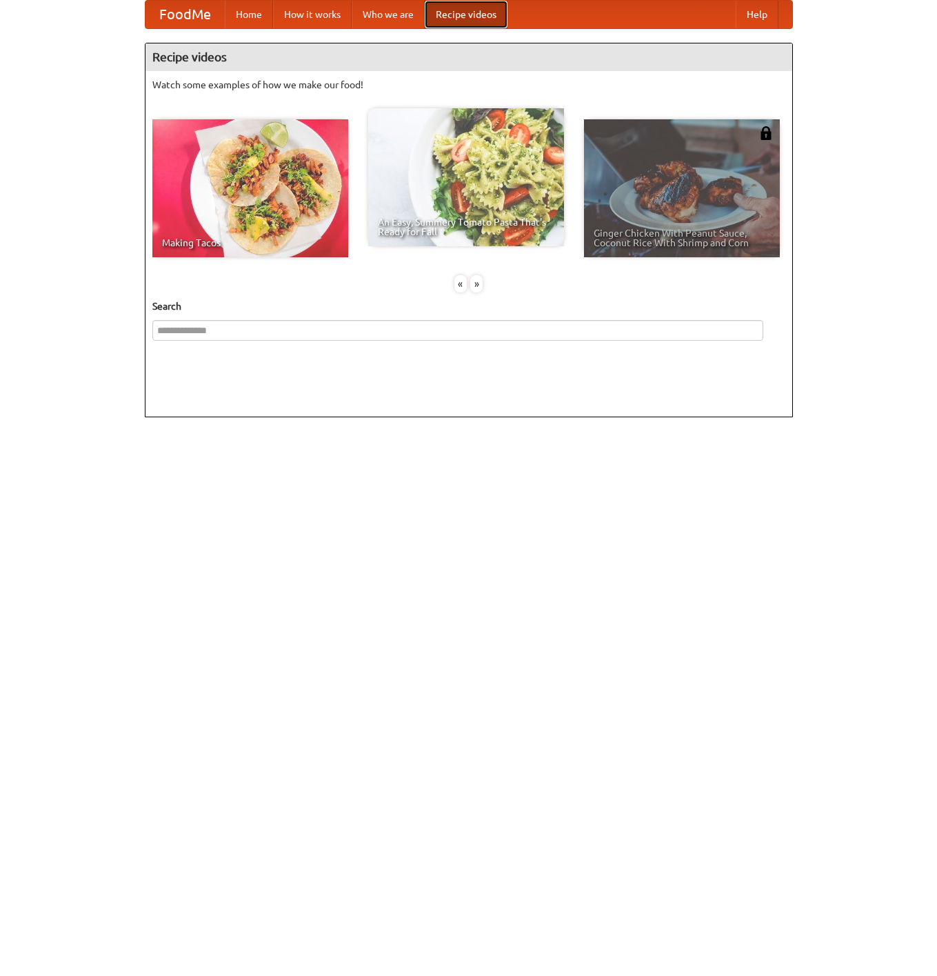  Describe the element at coordinates (185, 14) in the screenshot. I see `a: FoodMe` at that location.